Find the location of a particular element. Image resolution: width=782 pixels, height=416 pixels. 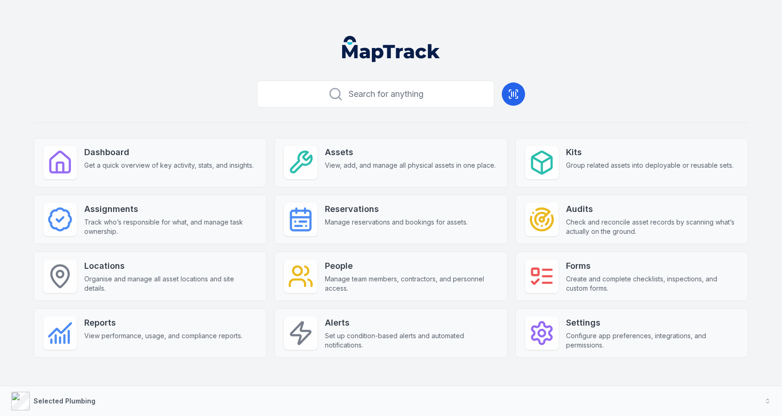

strong: Assets is located at coordinates (410, 152).